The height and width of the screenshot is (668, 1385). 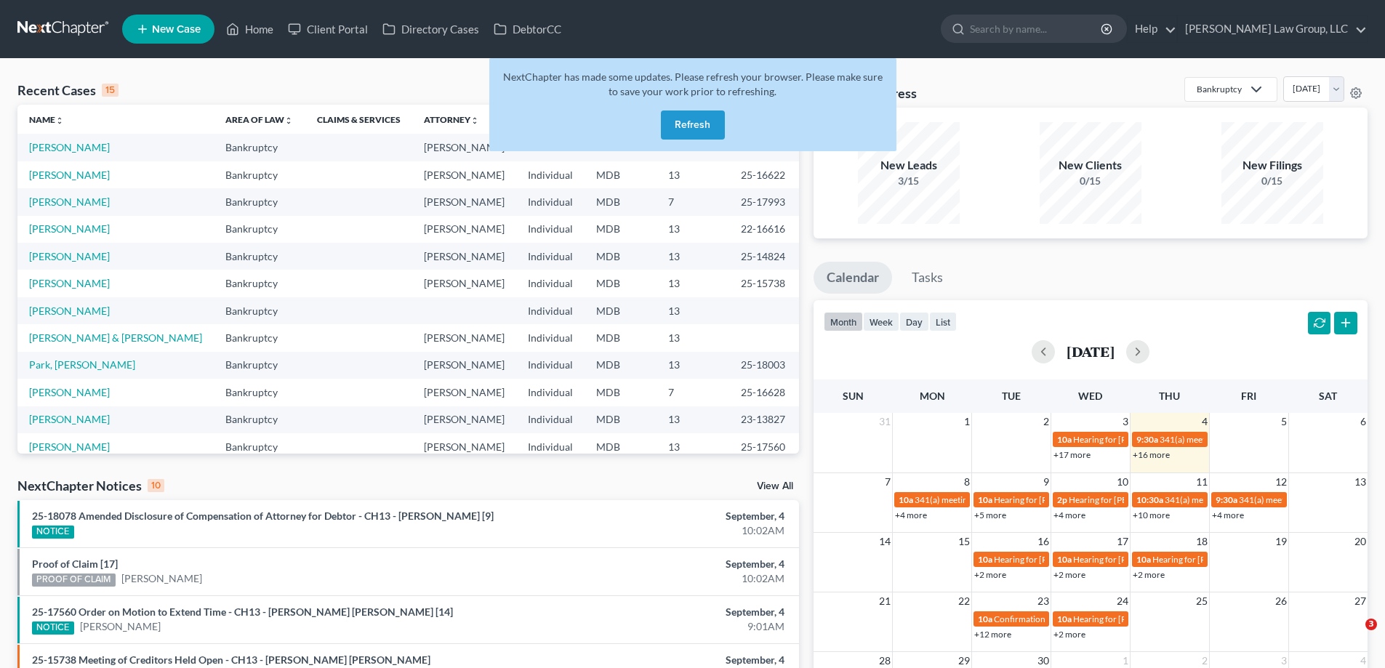 What do you see at coordinates (764, 229) in the screenshot?
I see `td: 22-16616` at bounding box center [764, 229].